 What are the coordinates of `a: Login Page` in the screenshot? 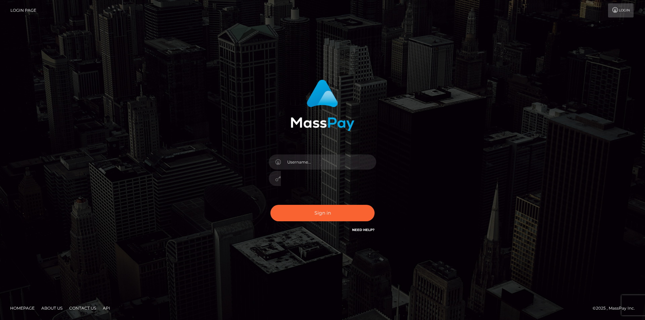 It's located at (23, 10).